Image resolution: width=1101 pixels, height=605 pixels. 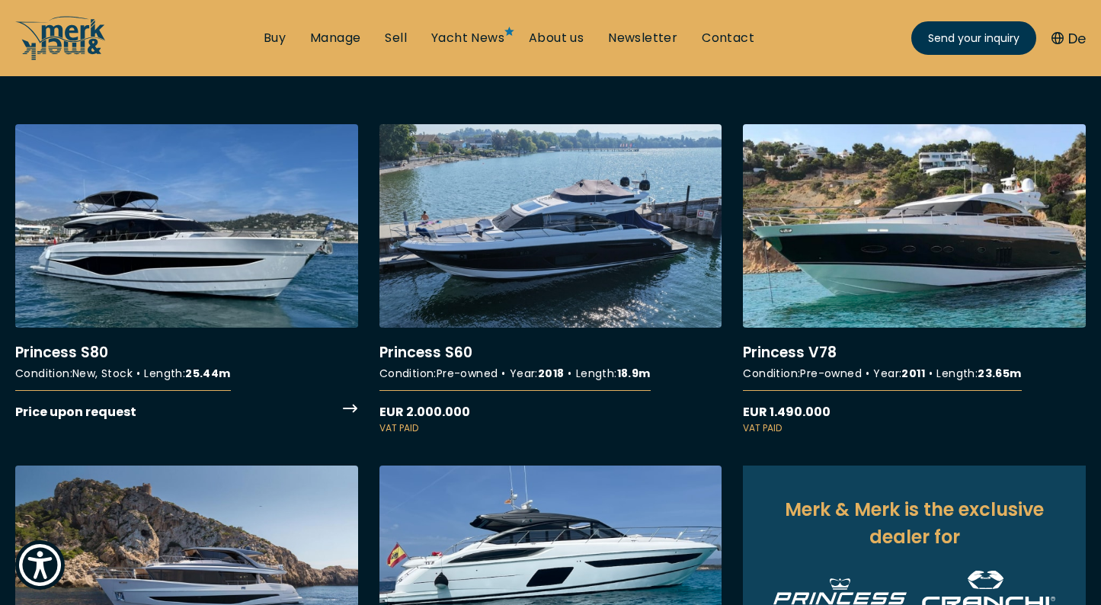 What do you see at coordinates (974, 38) in the screenshot?
I see `a: Send your inquiry` at bounding box center [974, 38].